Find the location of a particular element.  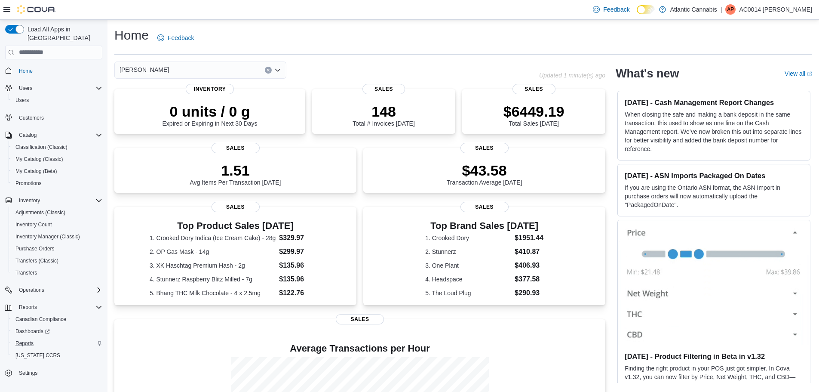

p: Updated 1 minute(s) ago is located at coordinates (572, 75).